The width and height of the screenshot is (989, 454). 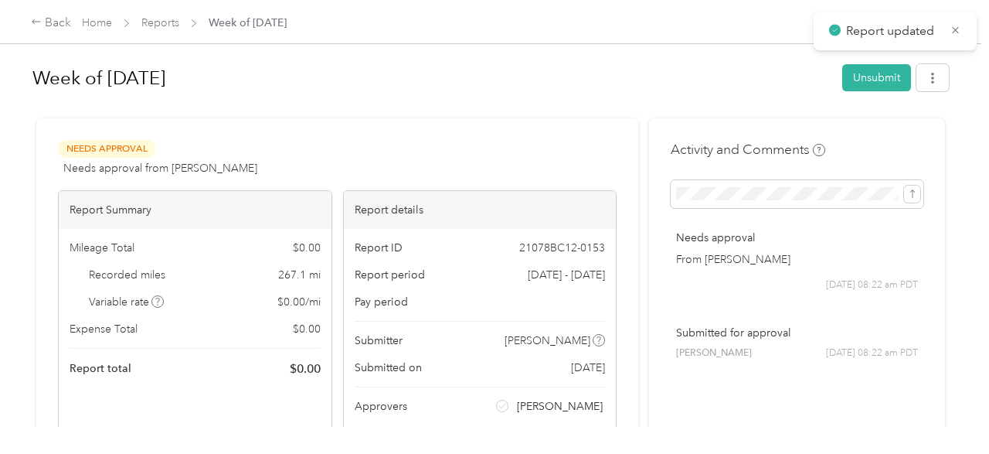 What do you see at coordinates (876, 77) in the screenshot?
I see `button: Unsubmit` at bounding box center [876, 77].